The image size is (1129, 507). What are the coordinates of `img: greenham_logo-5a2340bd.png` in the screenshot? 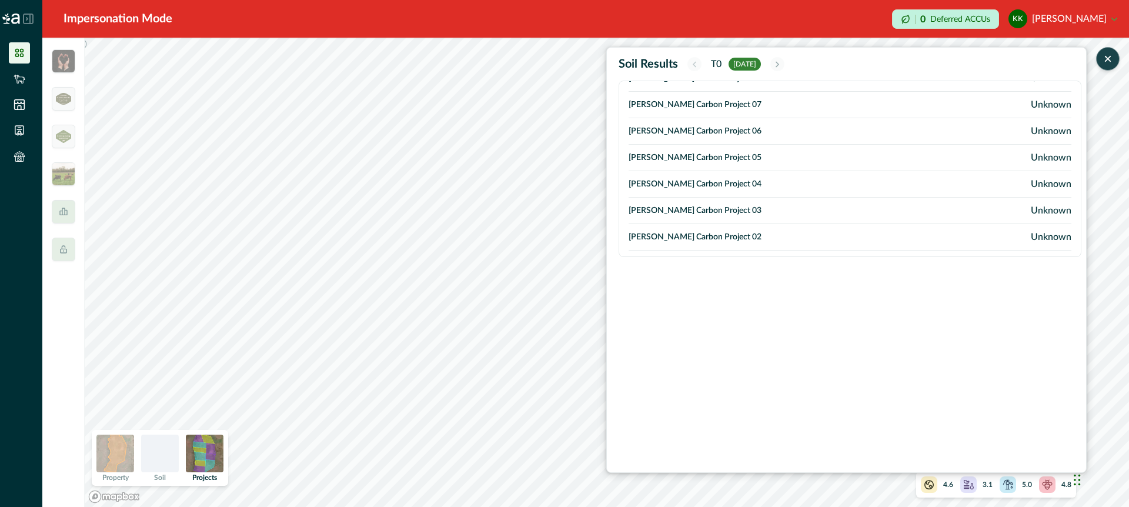 It's located at (63, 99).